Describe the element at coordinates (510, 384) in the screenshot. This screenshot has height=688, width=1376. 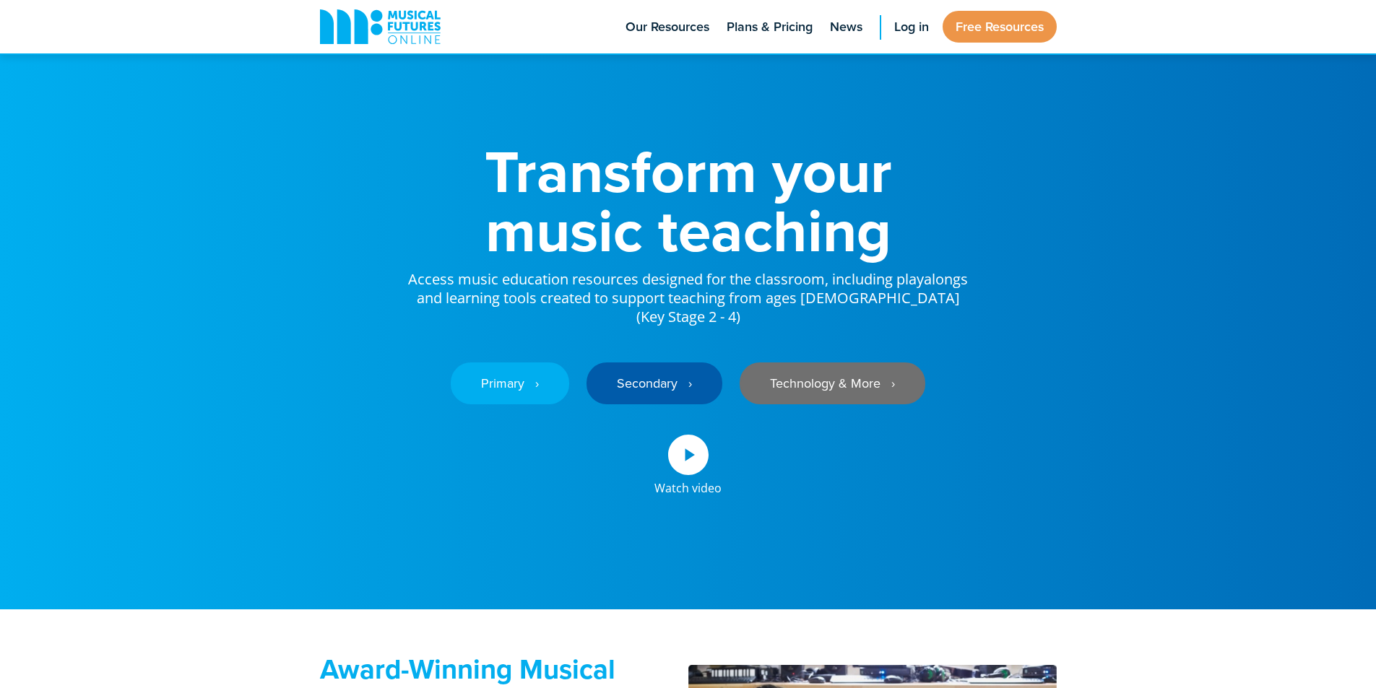
I see `a: Primary ‎‏‏‎ ‎ ›` at that location.